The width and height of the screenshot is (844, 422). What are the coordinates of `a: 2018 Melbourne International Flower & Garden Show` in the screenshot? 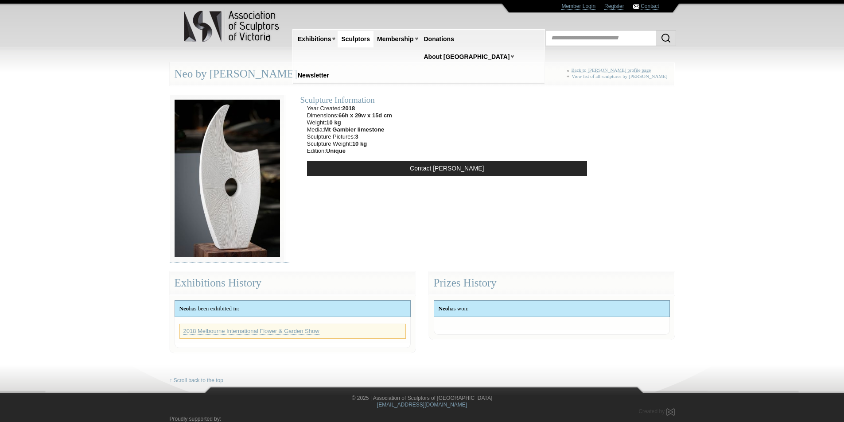 It's located at (251, 331).